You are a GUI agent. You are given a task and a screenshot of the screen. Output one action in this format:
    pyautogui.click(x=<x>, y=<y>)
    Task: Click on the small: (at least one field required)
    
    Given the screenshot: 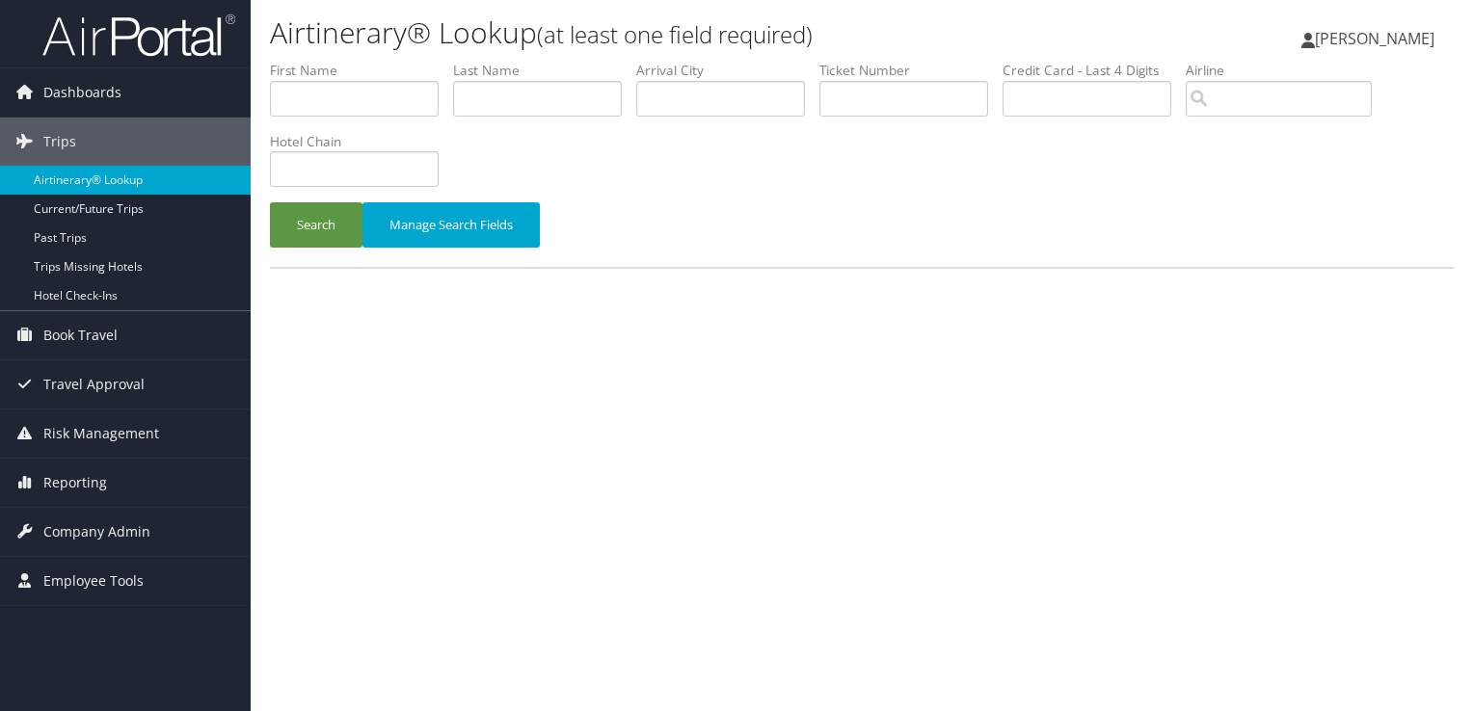 What is the action you would take?
    pyautogui.click(x=675, y=34)
    